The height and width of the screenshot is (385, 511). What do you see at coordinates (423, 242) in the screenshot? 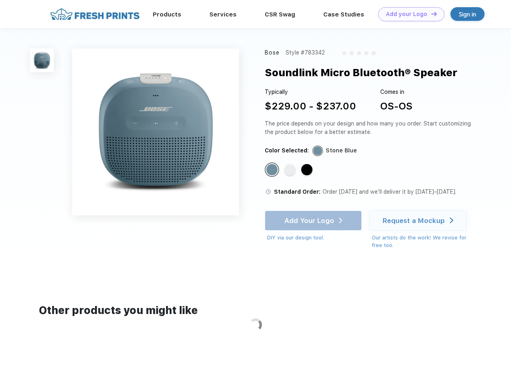
I see `div: Our artists do the work! We revise for free too.` at bounding box center [423, 242].